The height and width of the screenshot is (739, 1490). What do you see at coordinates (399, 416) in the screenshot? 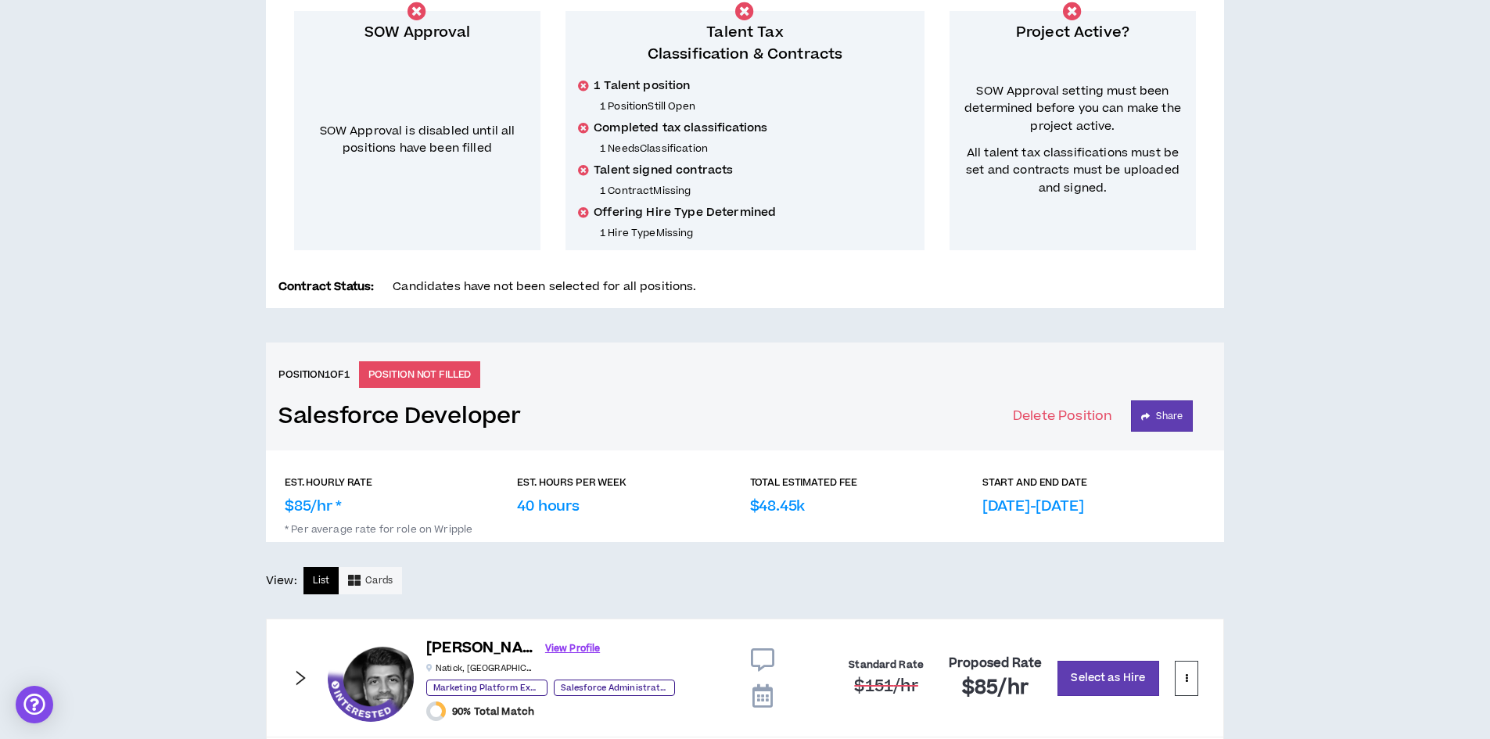
I see `h3: Salesforce Developer` at bounding box center [399, 416].